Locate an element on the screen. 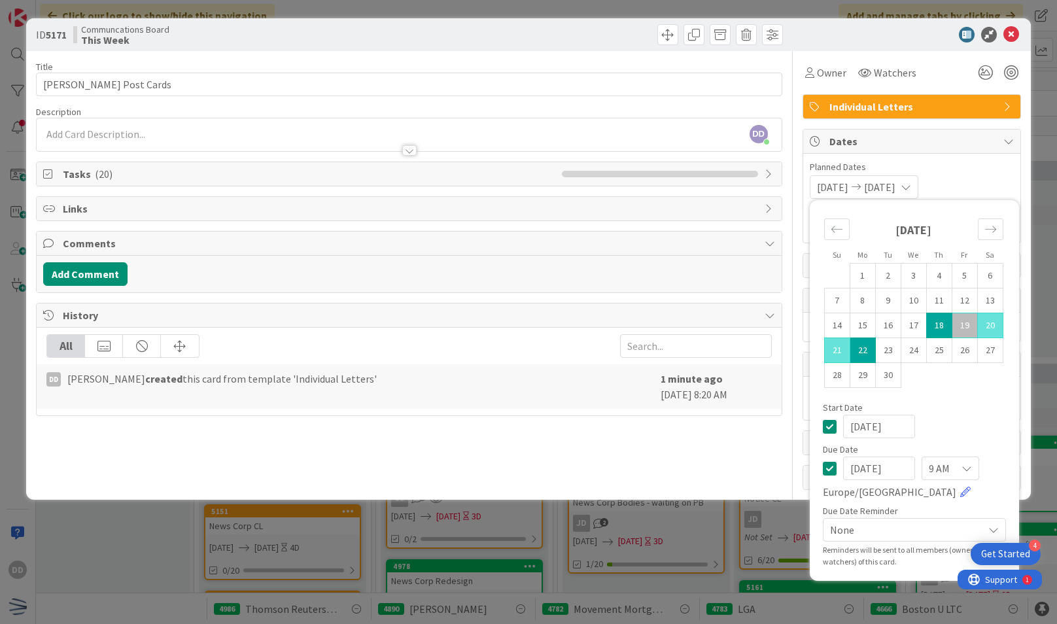 The width and height of the screenshot is (1057, 624). span: Description is located at coordinates (58, 112).